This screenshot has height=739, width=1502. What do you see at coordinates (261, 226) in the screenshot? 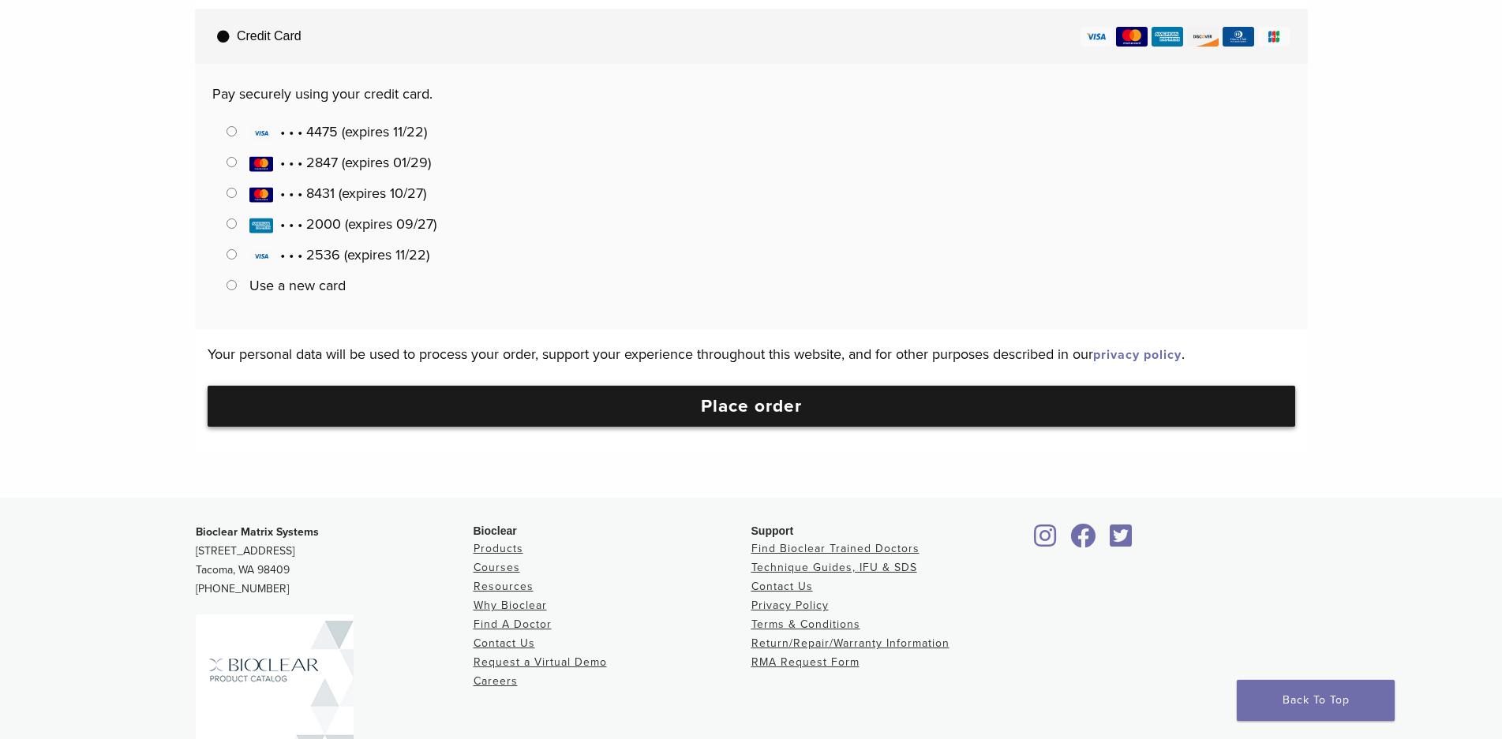
I see `img: American Express` at bounding box center [261, 226].